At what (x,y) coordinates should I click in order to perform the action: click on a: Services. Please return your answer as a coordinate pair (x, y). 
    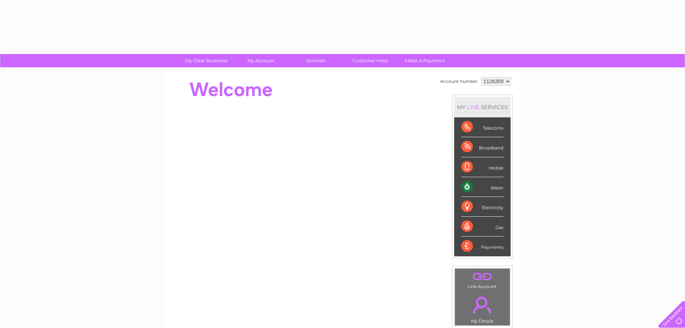
    Looking at the image, I should click on (316, 60).